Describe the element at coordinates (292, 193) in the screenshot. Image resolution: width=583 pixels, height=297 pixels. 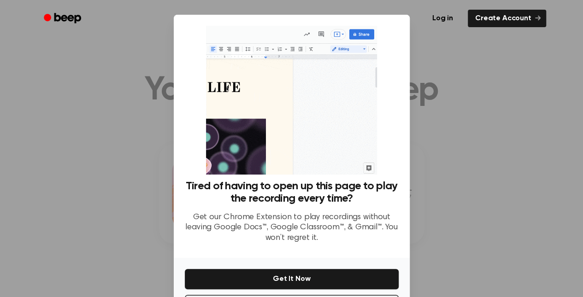
I see `h3: Tired of having to open up this page to play the recording every time?` at that location.